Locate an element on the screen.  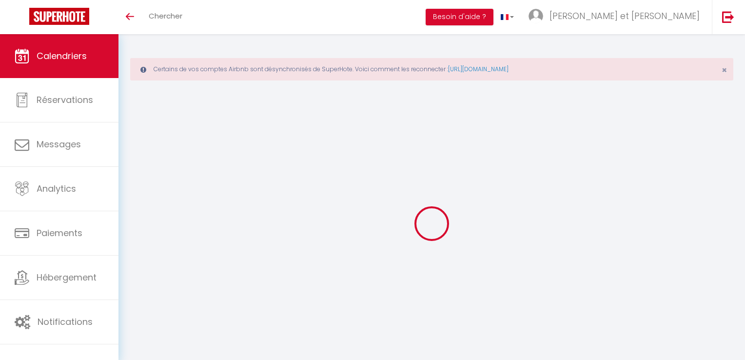
div: Certains de vos comptes Airbnb sont désynchronisés de SuperHote. Voici comment les reconnecter : is located at coordinates (431, 69).